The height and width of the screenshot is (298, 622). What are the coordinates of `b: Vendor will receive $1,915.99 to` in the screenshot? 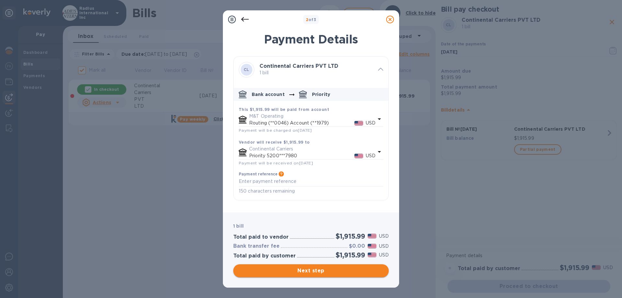 It's located at (274, 142).